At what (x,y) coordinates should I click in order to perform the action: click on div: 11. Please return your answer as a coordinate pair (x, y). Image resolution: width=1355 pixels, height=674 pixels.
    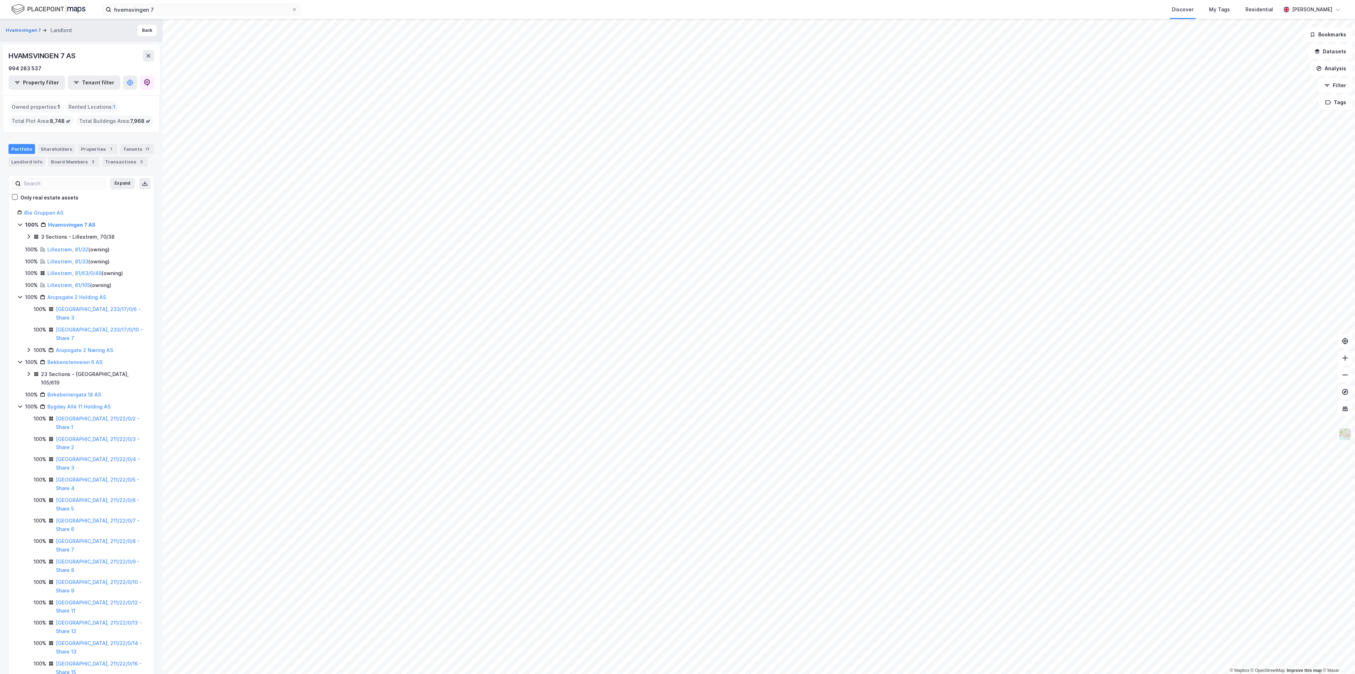
    Looking at the image, I should click on (147, 149).